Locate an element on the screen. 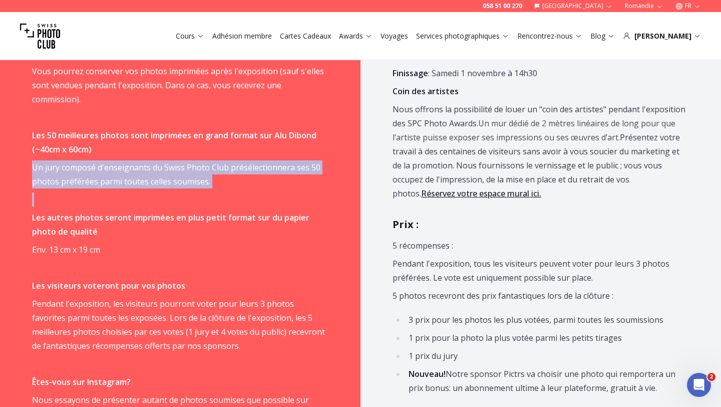 The height and width of the screenshot is (407, 721). button: Services photographiques is located at coordinates (463, 36).